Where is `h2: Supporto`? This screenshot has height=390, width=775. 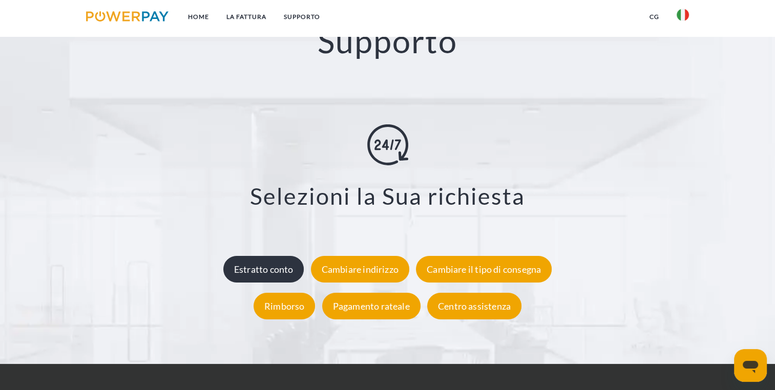
h2: Supporto is located at coordinates (388, 41).